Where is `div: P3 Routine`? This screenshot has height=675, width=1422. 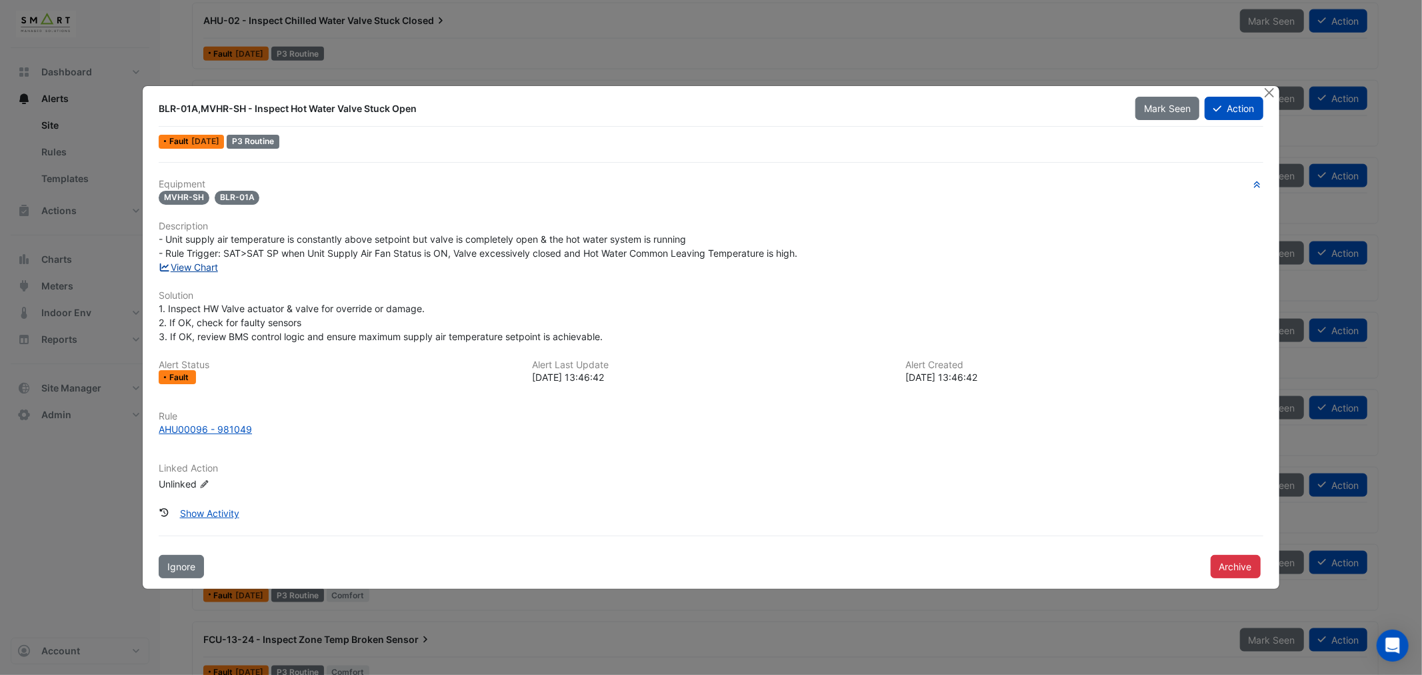
div: P3 Routine is located at coordinates (253, 141).